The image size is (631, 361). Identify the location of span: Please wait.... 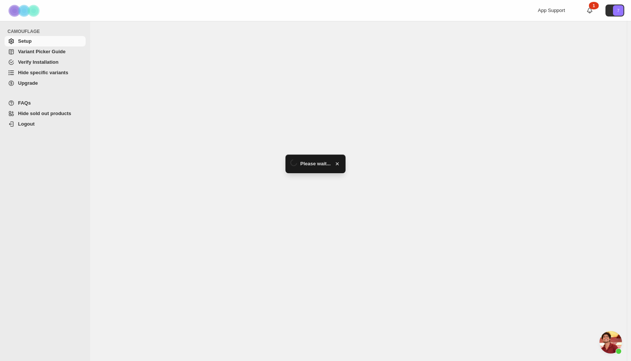
(315, 164).